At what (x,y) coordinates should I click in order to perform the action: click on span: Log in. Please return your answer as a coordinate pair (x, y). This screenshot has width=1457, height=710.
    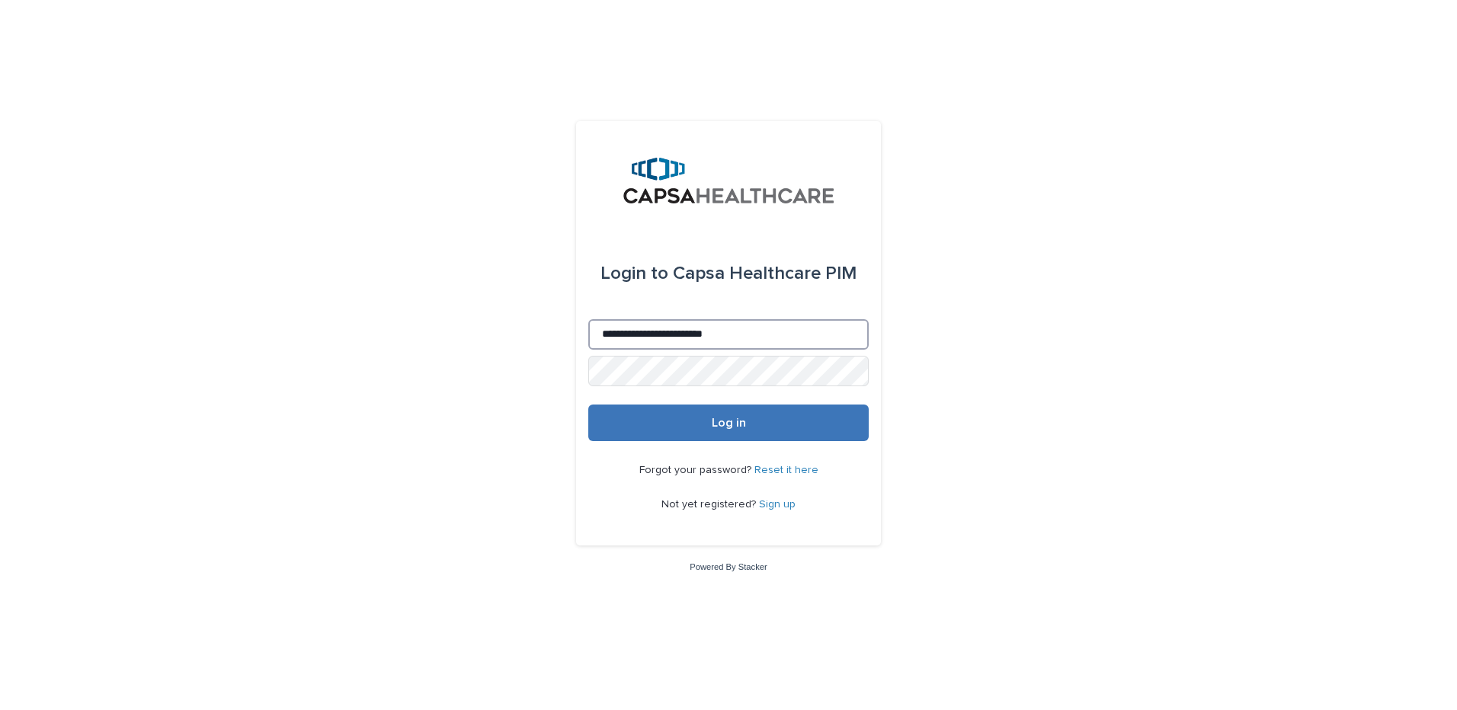
    Looking at the image, I should click on (728, 423).